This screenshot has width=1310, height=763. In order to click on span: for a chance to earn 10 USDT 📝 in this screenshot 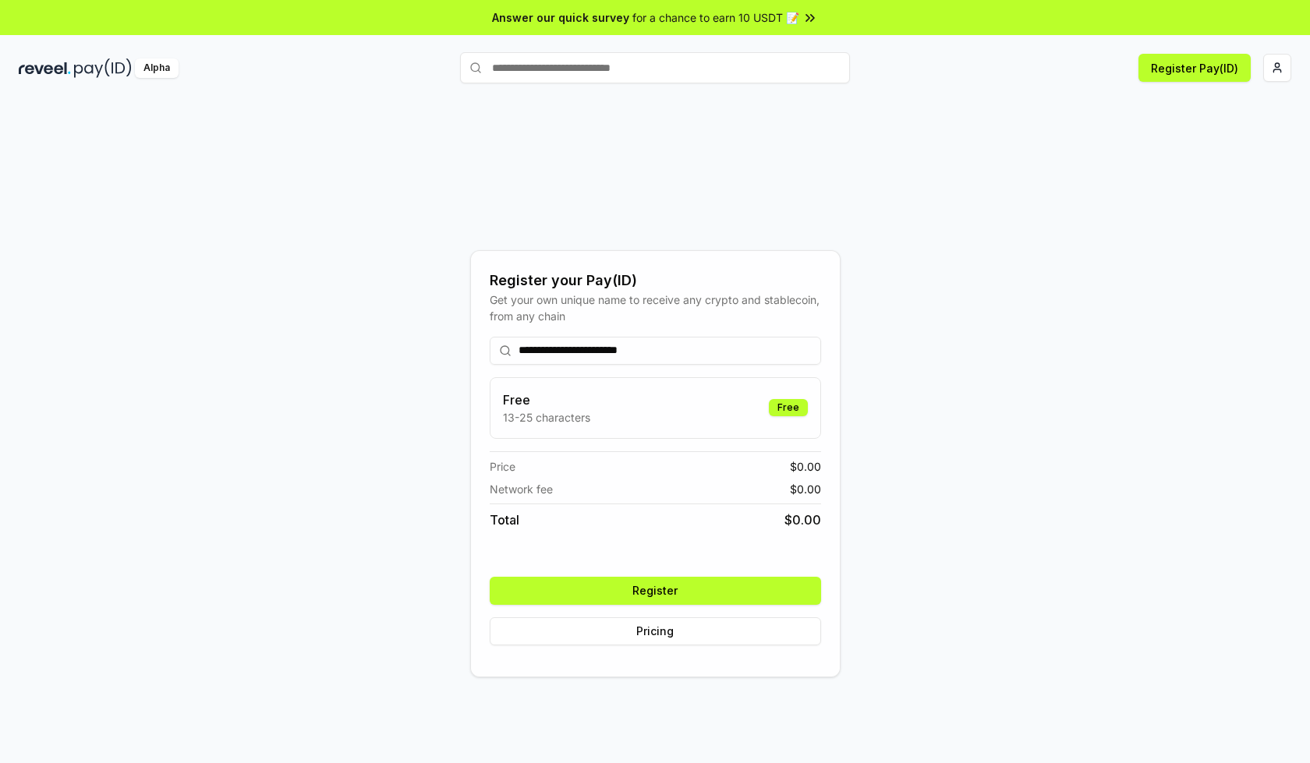, I will do `click(716, 17)`.